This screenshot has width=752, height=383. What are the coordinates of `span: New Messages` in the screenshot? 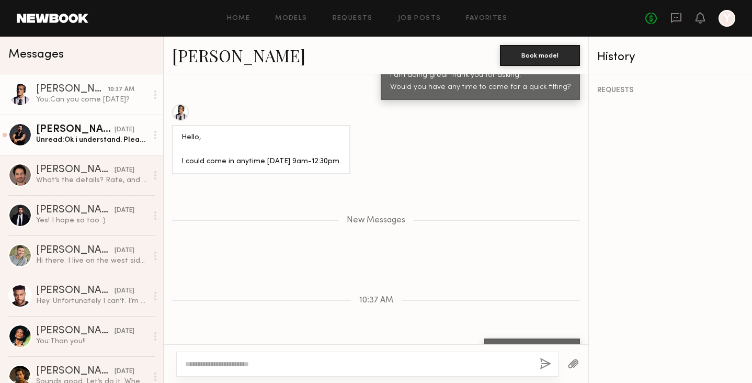 It's located at (376, 220).